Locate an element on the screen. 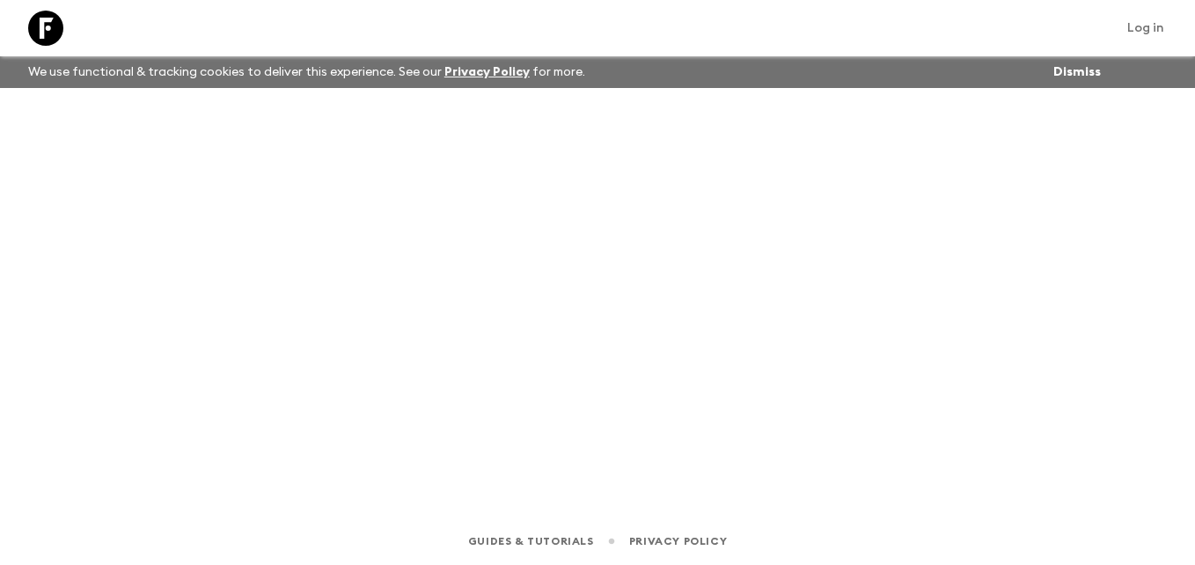 This screenshot has height=565, width=1195. a: Log in is located at coordinates (1145, 28).